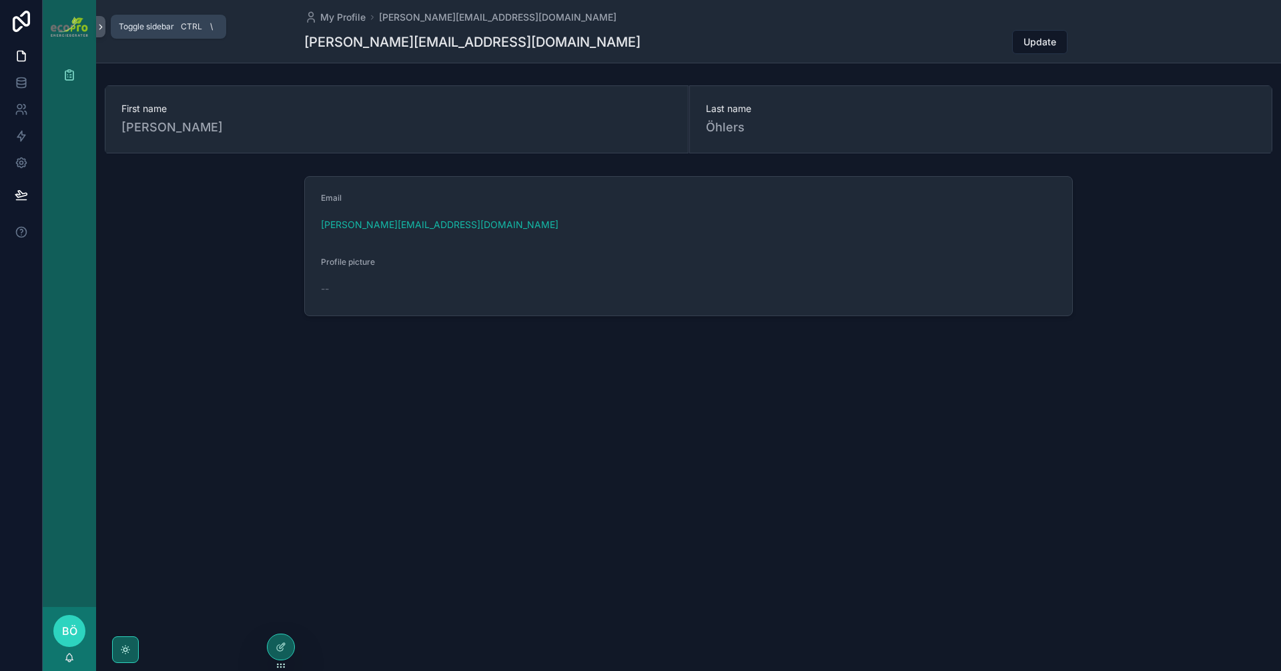  What do you see at coordinates (396, 109) in the screenshot?
I see `span: First name` at bounding box center [396, 109].